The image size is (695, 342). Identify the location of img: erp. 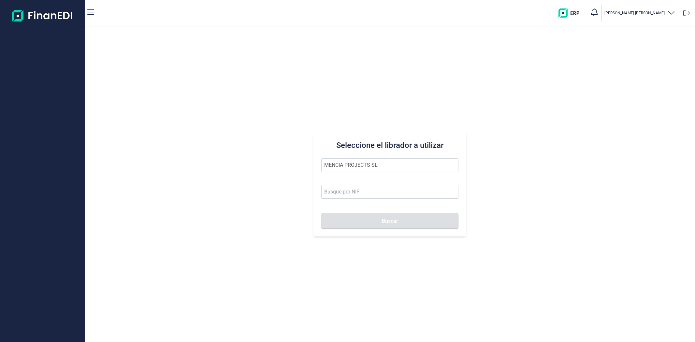
(571, 13).